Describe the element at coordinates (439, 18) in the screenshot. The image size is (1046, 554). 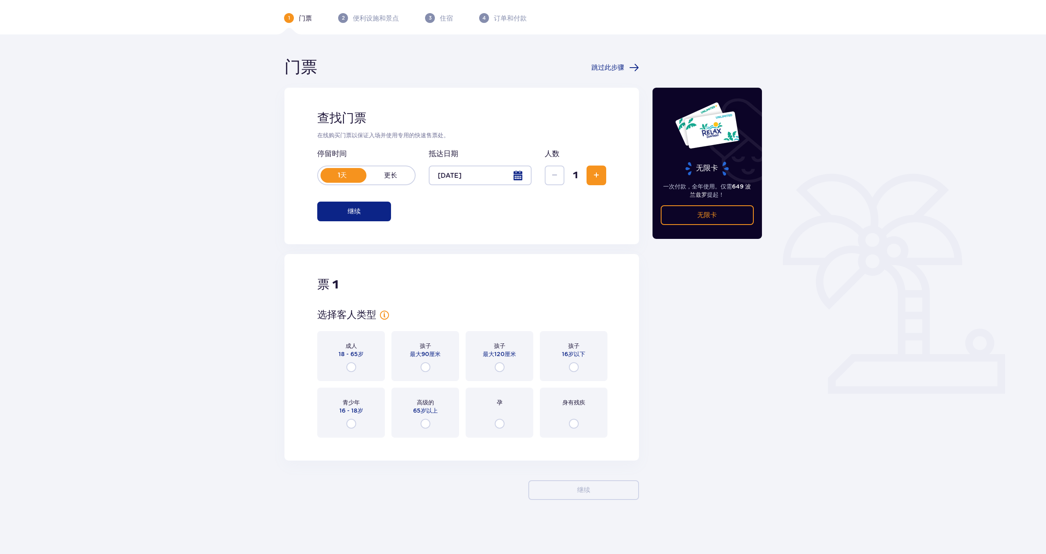
I see `div: 3住宿` at that location.